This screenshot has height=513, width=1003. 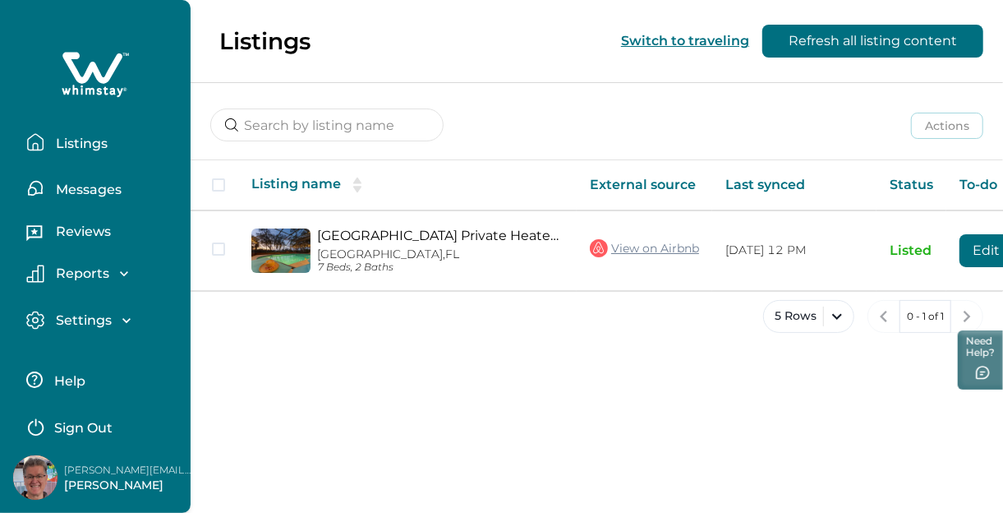 What do you see at coordinates (86, 190) in the screenshot?
I see `p: Messages` at bounding box center [86, 190].